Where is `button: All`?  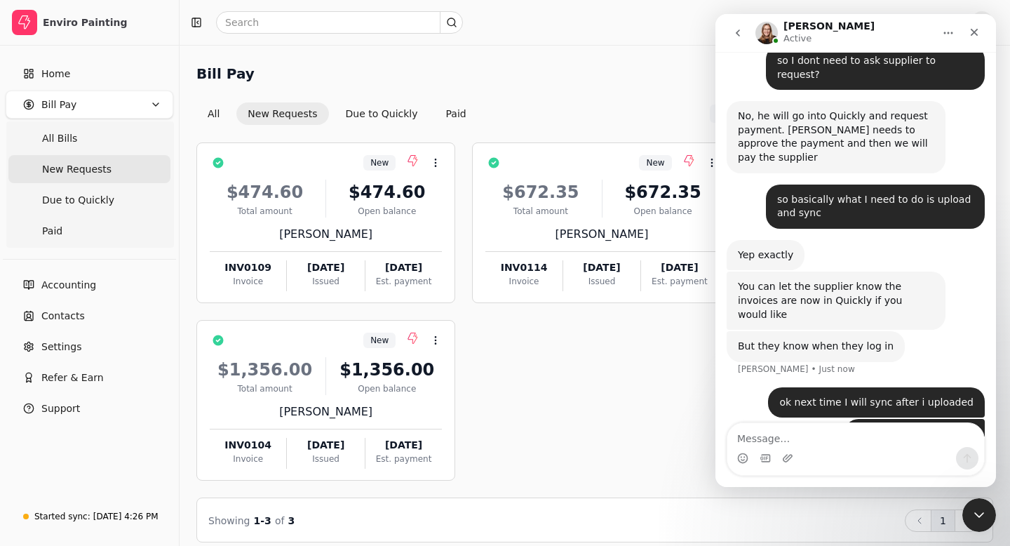 button: All is located at coordinates (213, 114).